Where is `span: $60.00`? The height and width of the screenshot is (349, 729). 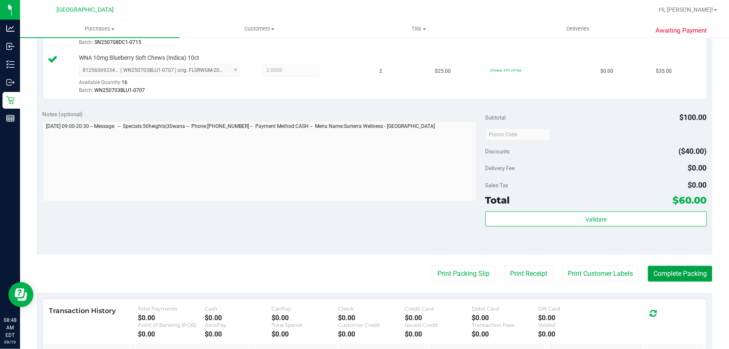 span: $60.00 is located at coordinates (690, 200).